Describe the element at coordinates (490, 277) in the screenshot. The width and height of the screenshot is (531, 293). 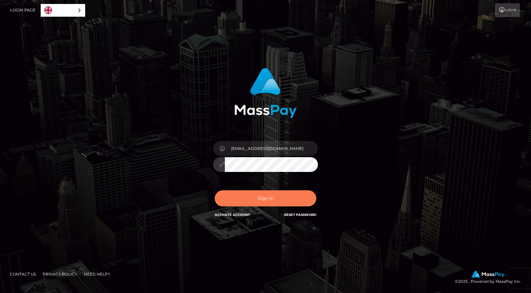
I see `div: © 2025 , Powered by MassPay Inc.` at that location.